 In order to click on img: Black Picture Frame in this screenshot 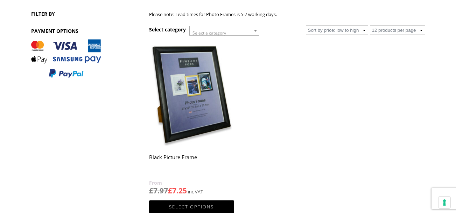, I will do `click(191, 93)`.